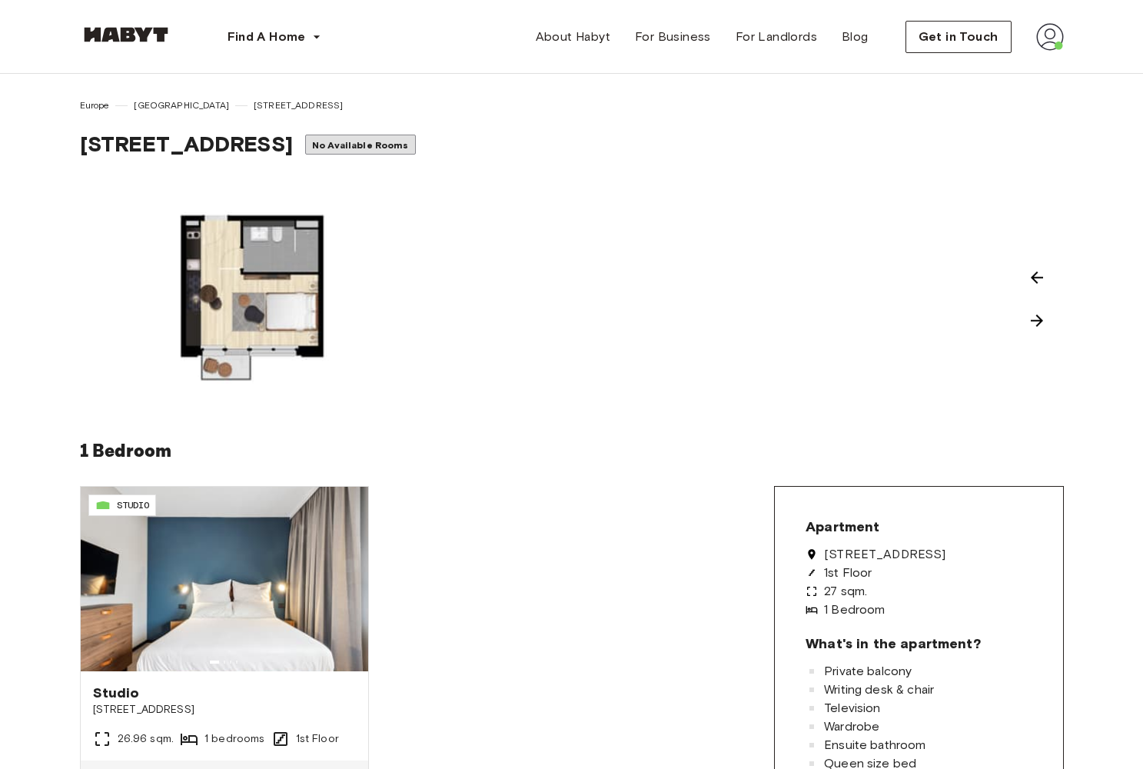 This screenshot has height=769, width=1143. I want to click on span: Europe, so click(95, 105).